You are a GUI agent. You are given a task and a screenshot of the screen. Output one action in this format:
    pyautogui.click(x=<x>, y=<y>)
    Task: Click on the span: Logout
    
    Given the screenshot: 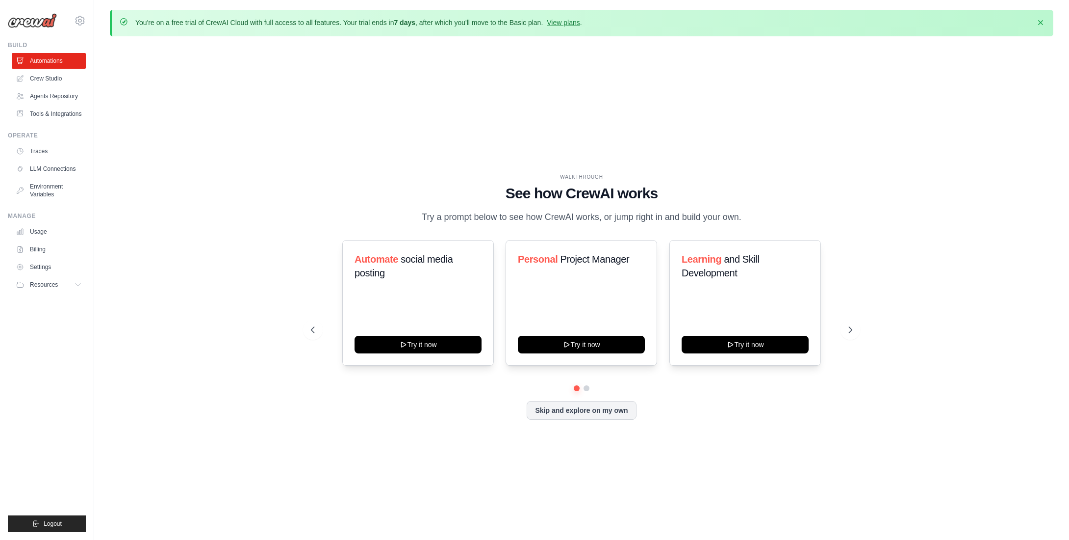 What is the action you would take?
    pyautogui.click(x=52, y=523)
    